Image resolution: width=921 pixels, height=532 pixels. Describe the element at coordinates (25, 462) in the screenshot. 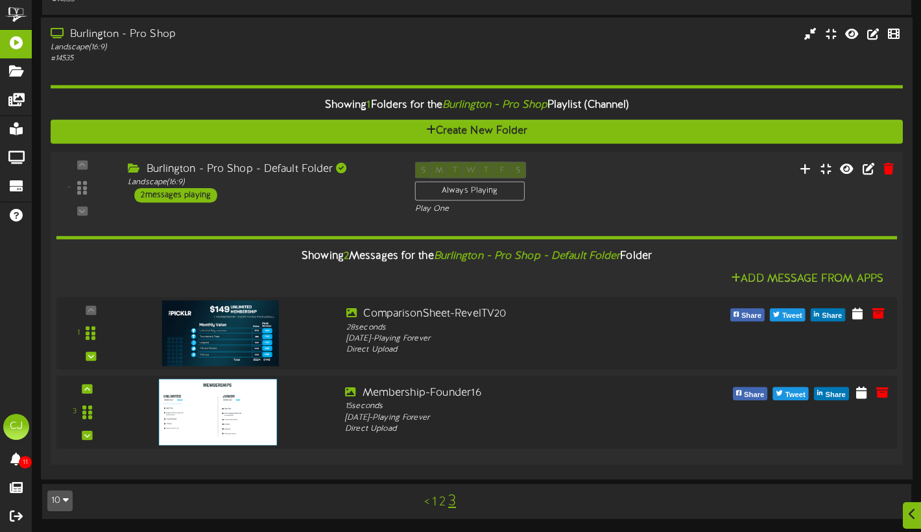

I see `span: 11` at that location.